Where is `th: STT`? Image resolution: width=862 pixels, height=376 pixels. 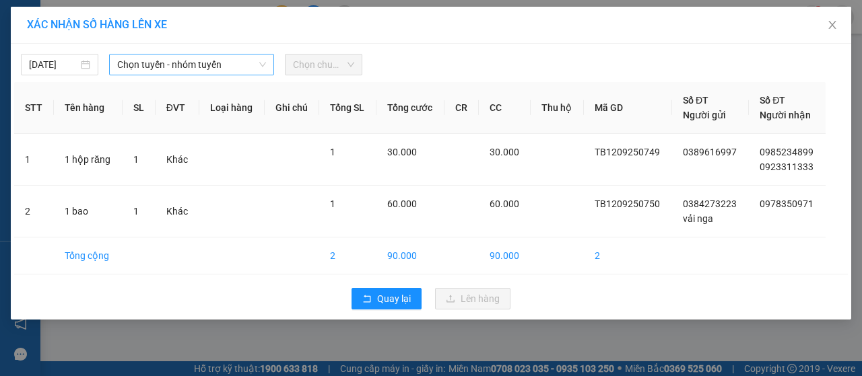 th: STT is located at coordinates (34, 108).